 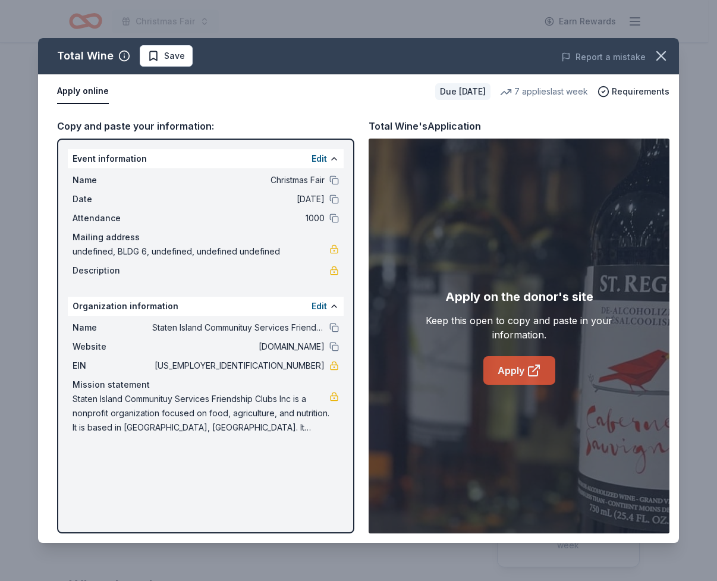 What do you see at coordinates (206, 306) in the screenshot?
I see `div: Organization information` at bounding box center [206, 306].